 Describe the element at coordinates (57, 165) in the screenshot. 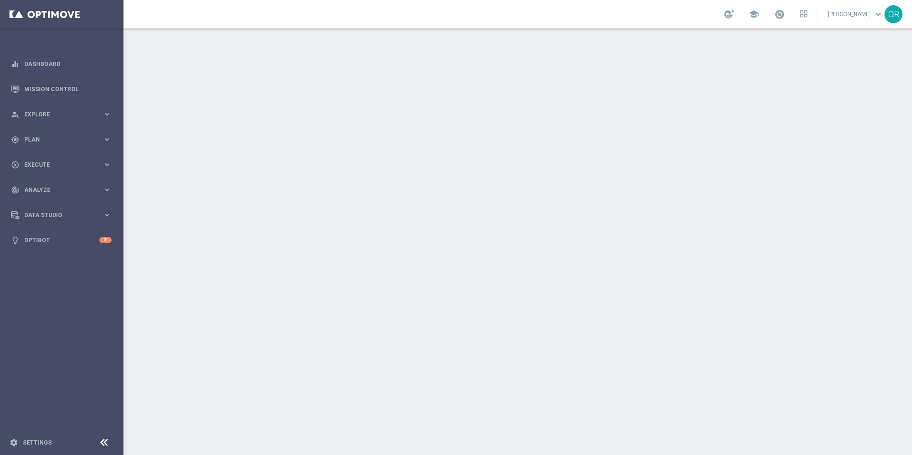

I see `div: Execute` at that location.